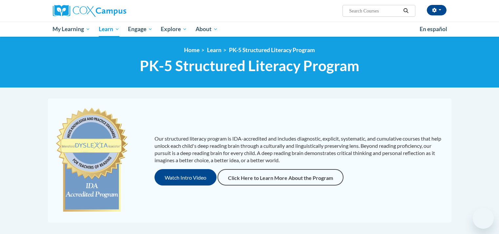 Image resolution: width=499 pixels, height=234 pixels. What do you see at coordinates (174, 29) in the screenshot?
I see `span: Explore` at bounding box center [174, 29].